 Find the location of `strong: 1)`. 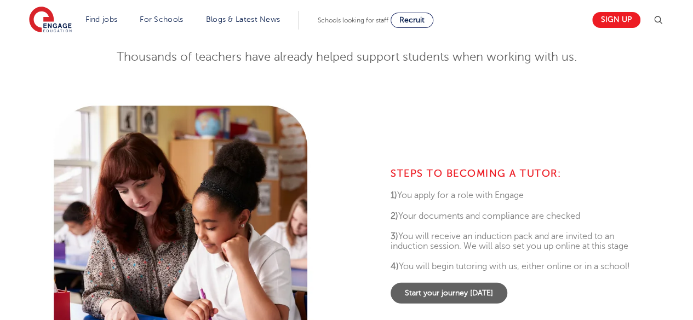

strong: 1) is located at coordinates (394, 195).